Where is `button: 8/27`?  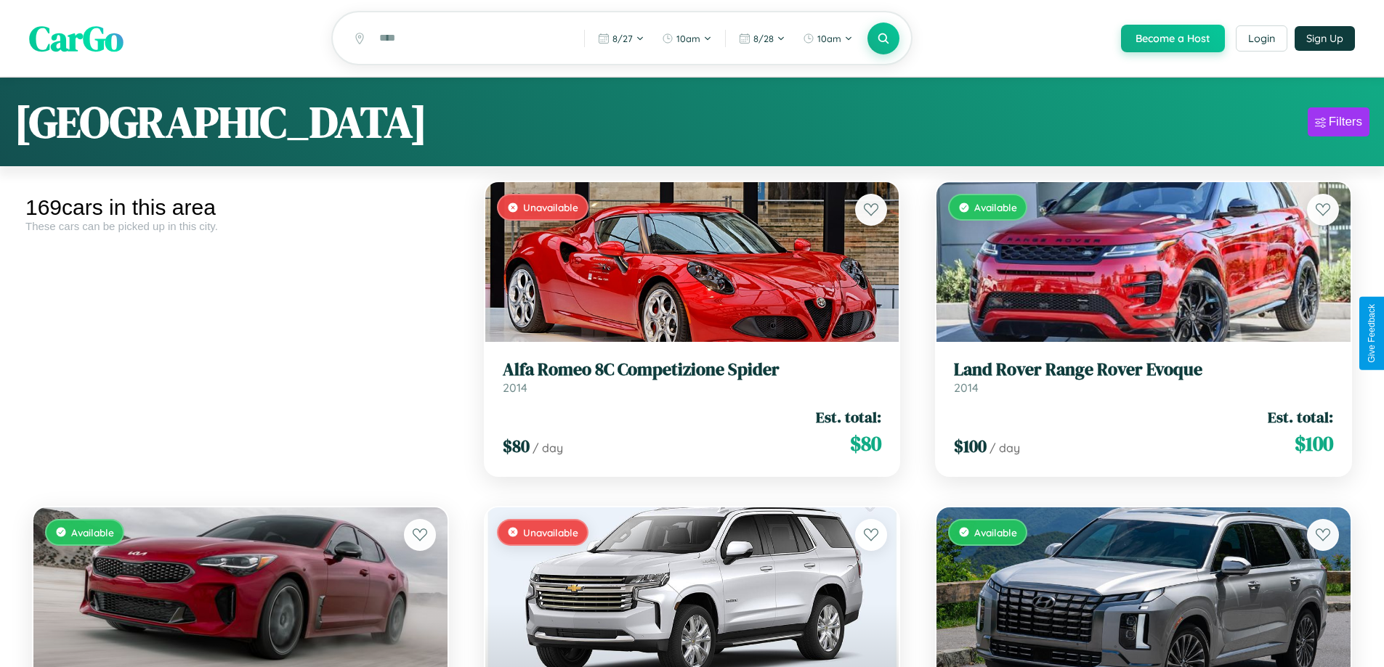 button: 8/27 is located at coordinates (621, 38).